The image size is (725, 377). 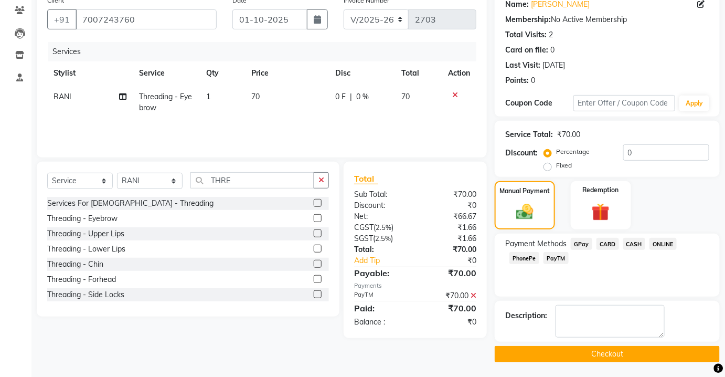 What do you see at coordinates (459, 73) in the screenshot?
I see `th: Action` at bounding box center [459, 73].